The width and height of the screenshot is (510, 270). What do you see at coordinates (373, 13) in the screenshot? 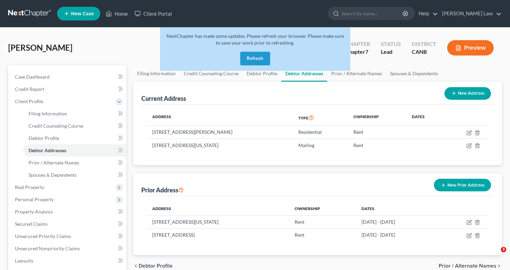
I see `input: Search by name...` at bounding box center [373, 13].